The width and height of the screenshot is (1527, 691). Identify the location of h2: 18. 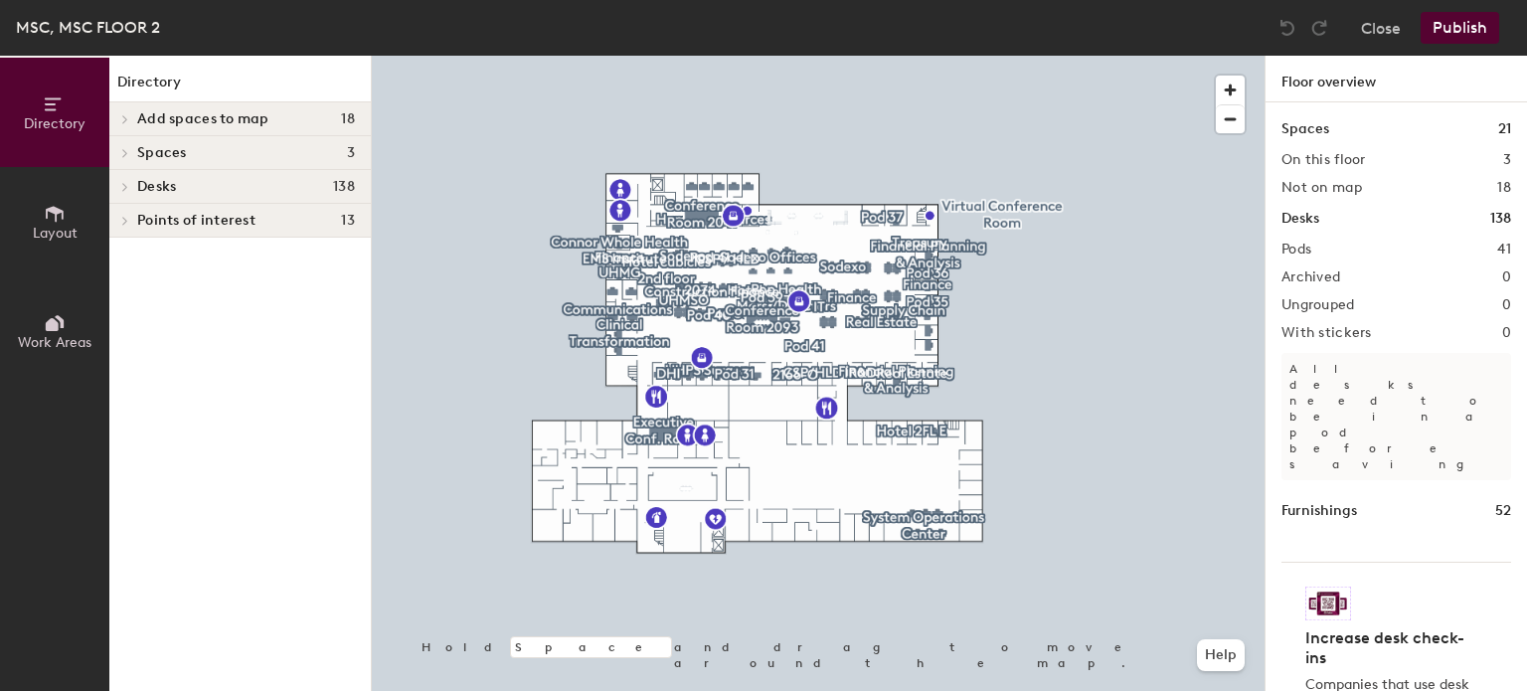
(1504, 188).